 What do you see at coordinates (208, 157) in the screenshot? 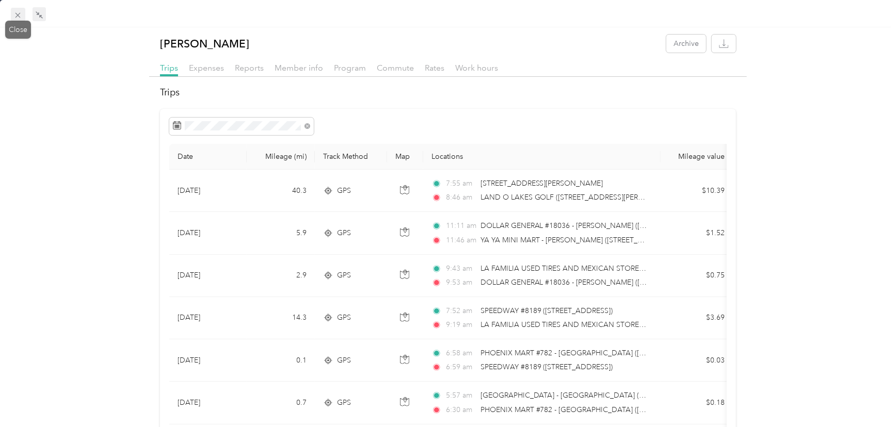
I see `th: Date` at bounding box center [208, 157].